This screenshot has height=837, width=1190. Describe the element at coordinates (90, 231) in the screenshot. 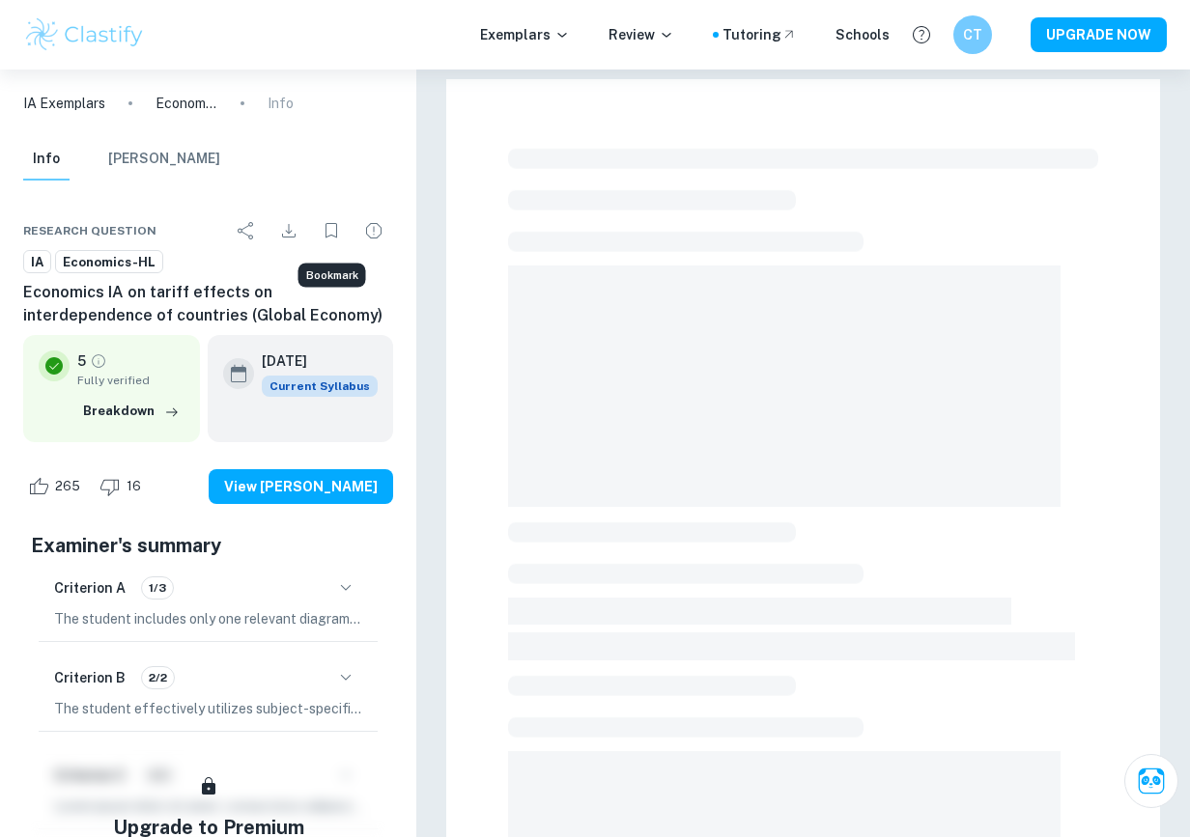

I see `span: Research question` at that location.